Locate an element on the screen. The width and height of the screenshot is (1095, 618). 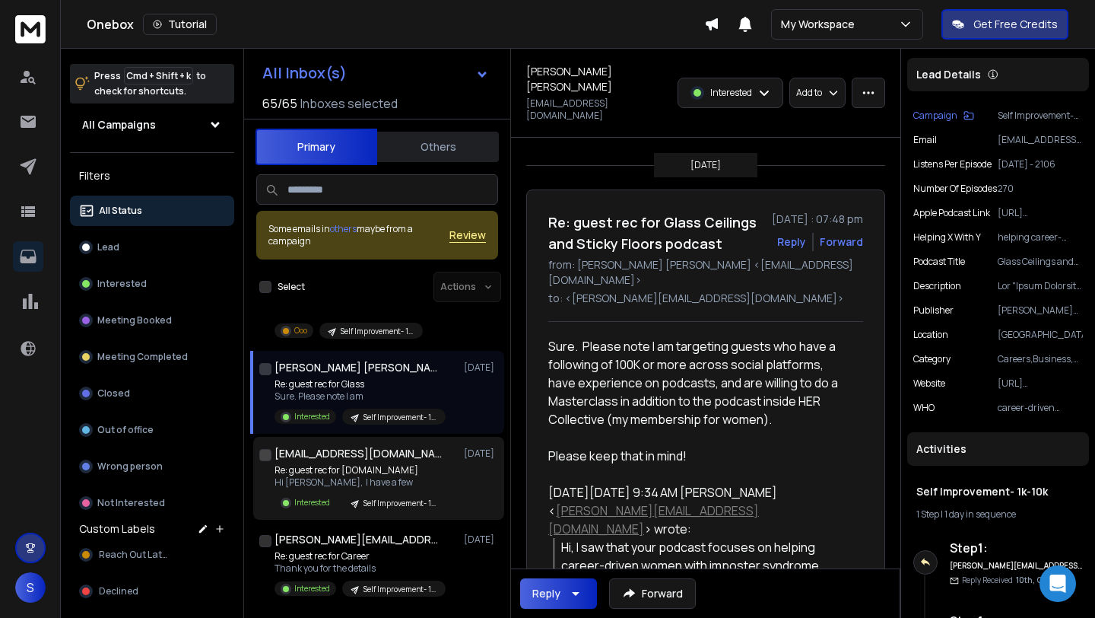
p: Ooo is located at coordinates (300, 330).